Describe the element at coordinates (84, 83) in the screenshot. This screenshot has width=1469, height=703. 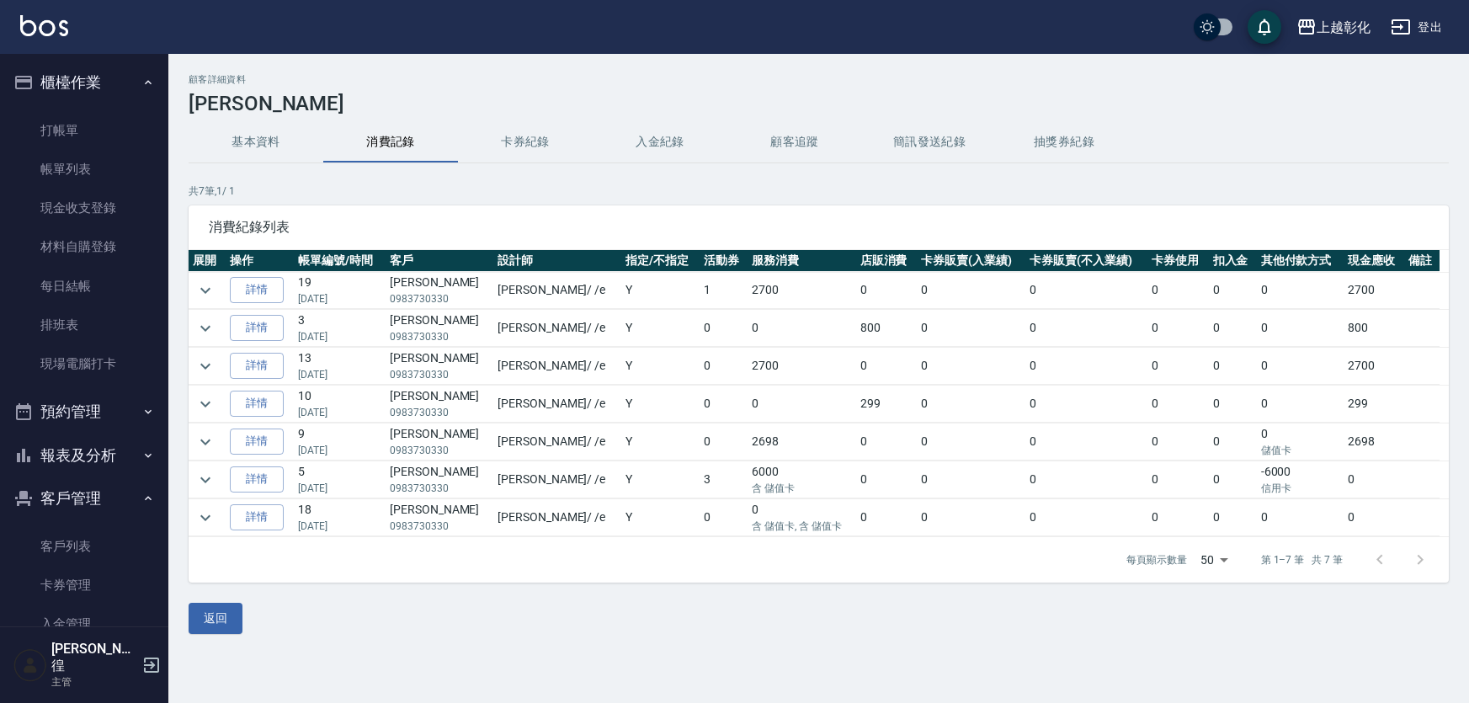
I see `button: 櫃檯作業` at that location.